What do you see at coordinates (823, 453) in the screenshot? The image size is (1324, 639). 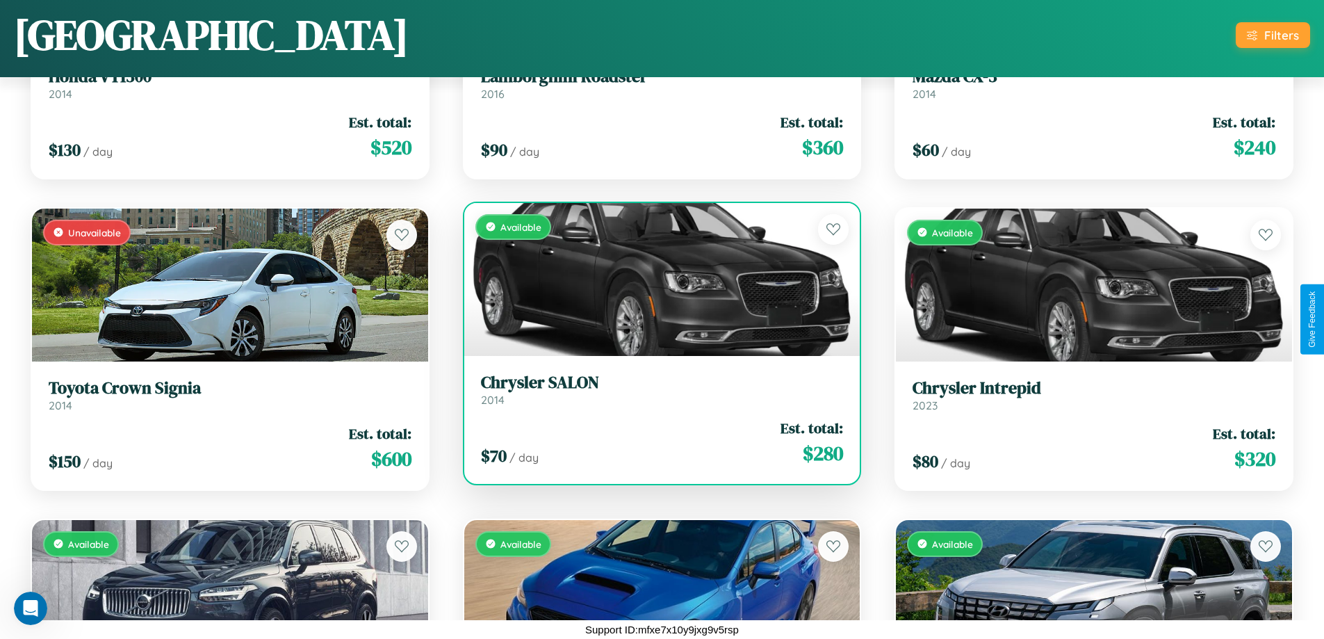 I see `span: $ 280` at bounding box center [823, 453].